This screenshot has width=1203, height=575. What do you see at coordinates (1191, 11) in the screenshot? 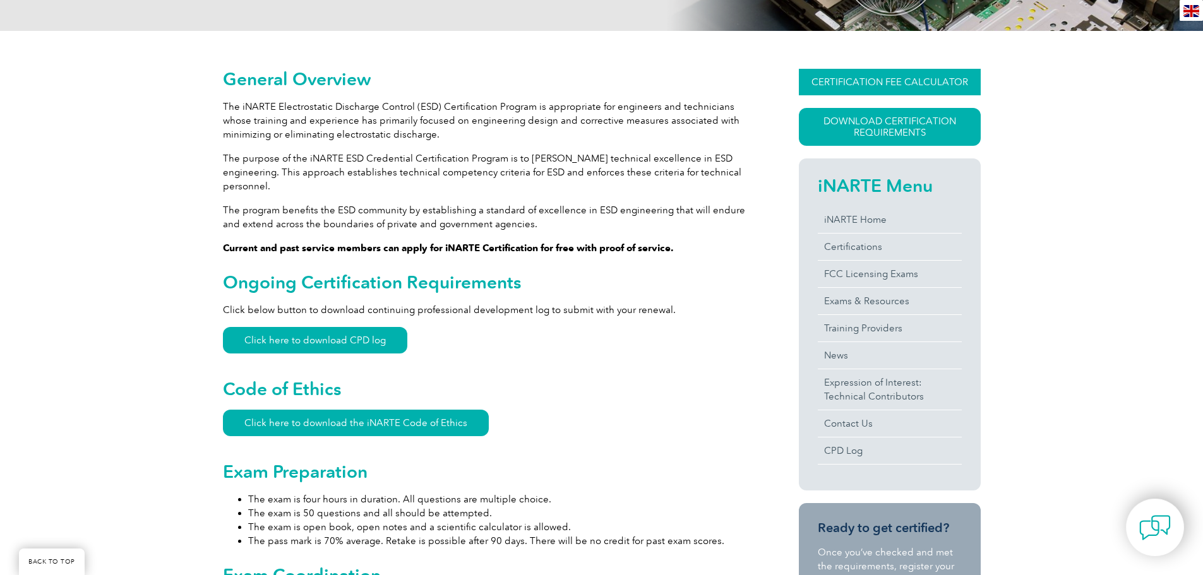
I see `img: en` at bounding box center [1191, 11].